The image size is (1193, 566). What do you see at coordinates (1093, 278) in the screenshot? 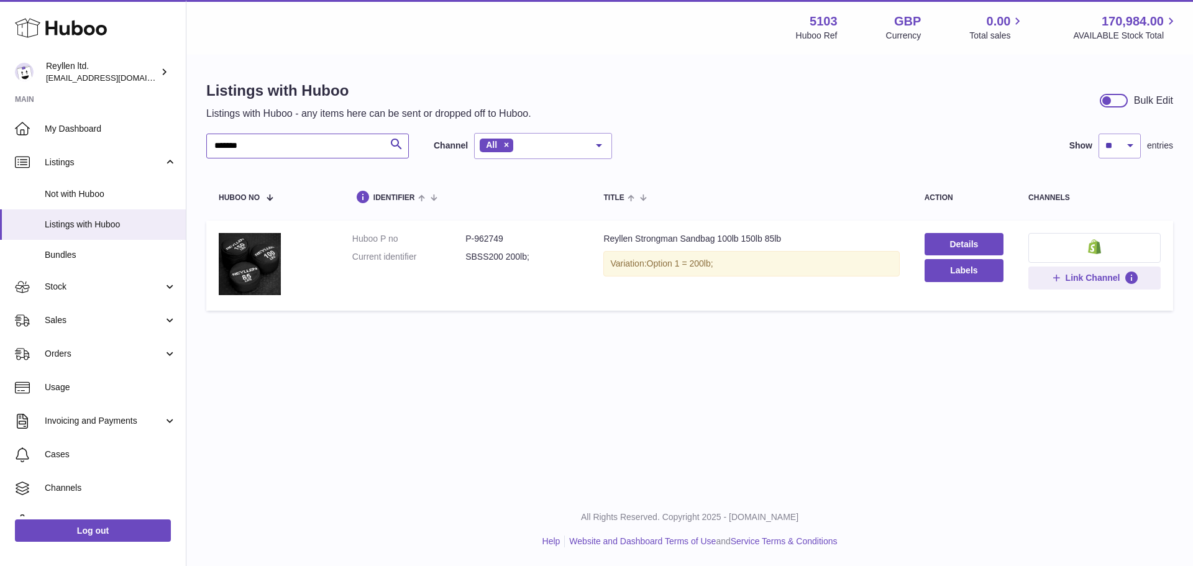
I see `span: Link Channel` at bounding box center [1093, 278].